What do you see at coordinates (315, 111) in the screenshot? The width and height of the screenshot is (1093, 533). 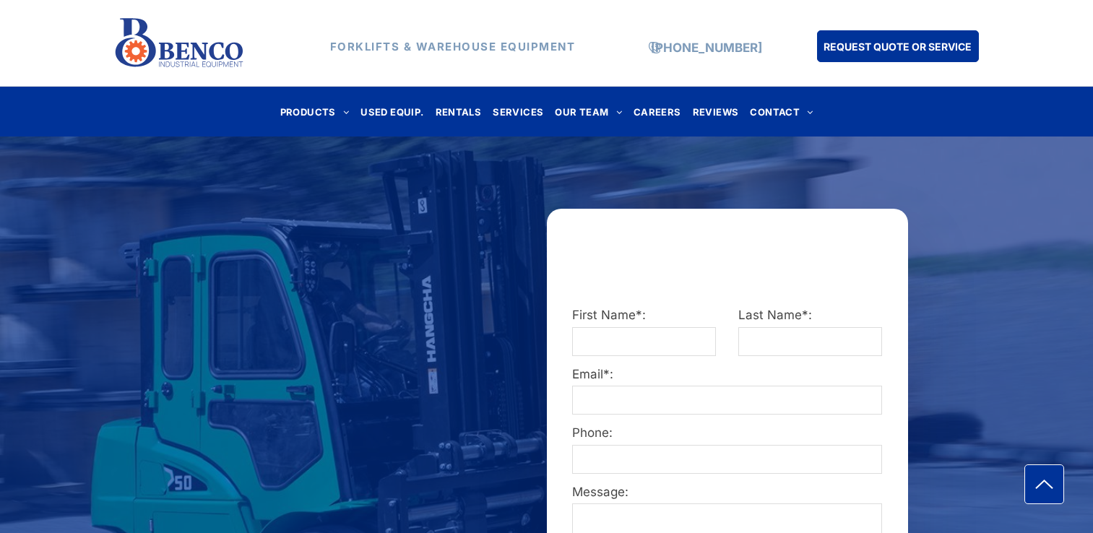 I see `a: PRODUCTS` at bounding box center [315, 111].